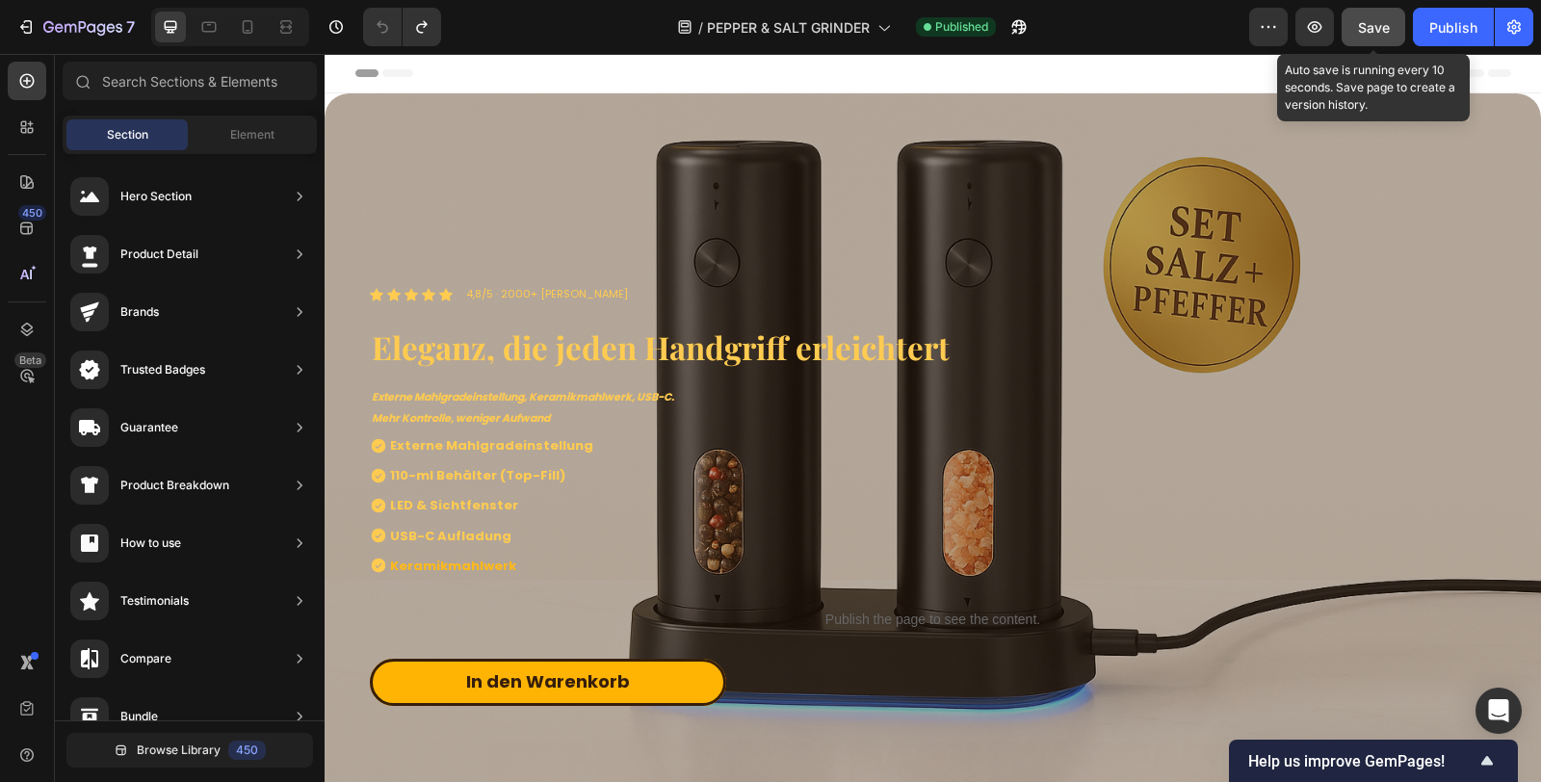 This screenshot has height=782, width=1541. What do you see at coordinates (961, 27) in the screenshot?
I see `span: Published` at bounding box center [961, 27].